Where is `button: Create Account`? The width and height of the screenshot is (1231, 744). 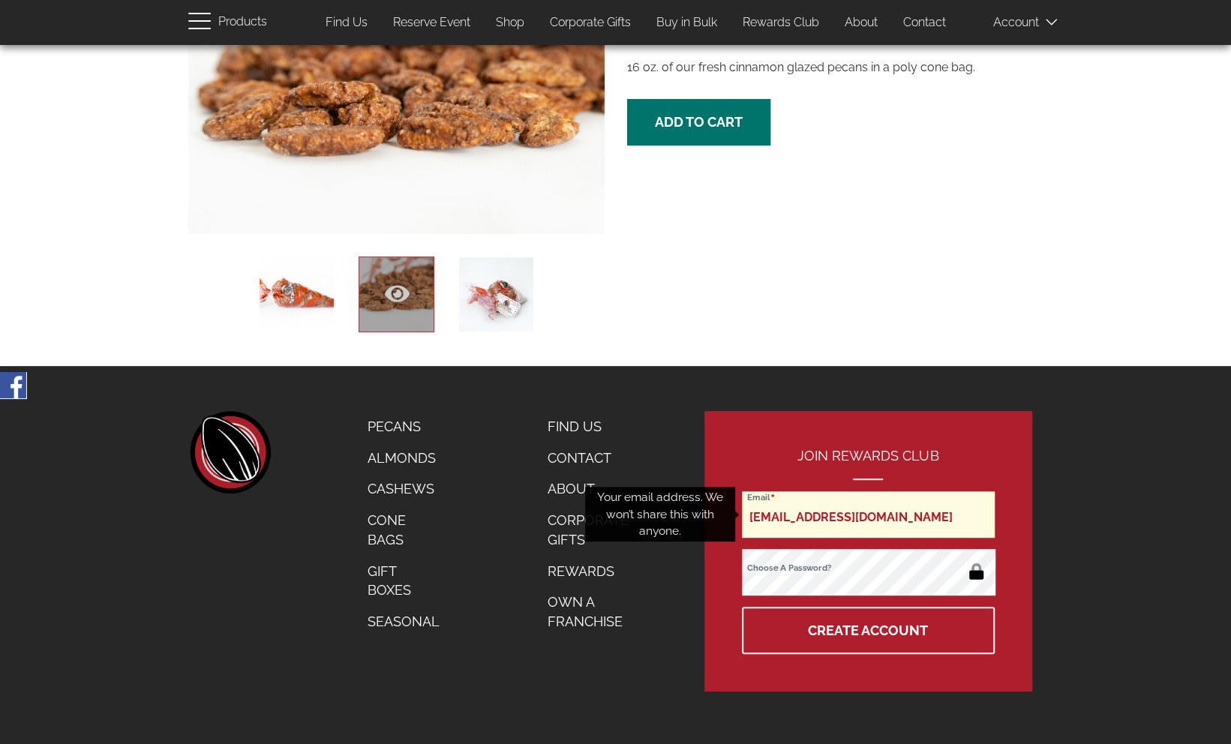 button: Create Account is located at coordinates (868, 630).